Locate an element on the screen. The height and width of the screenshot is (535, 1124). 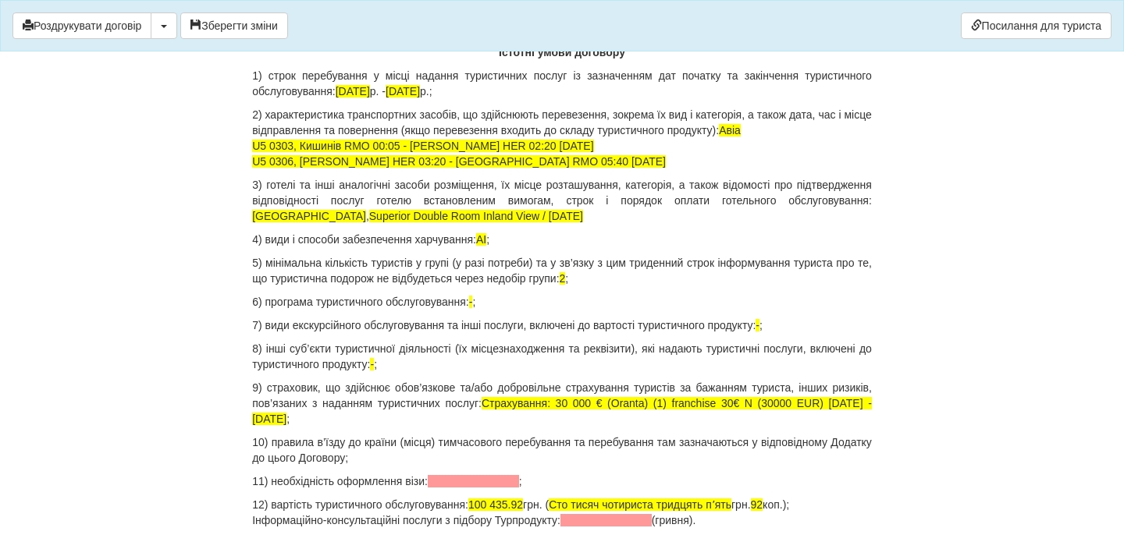
a: Посилання для туриста is located at coordinates (1036, 26).